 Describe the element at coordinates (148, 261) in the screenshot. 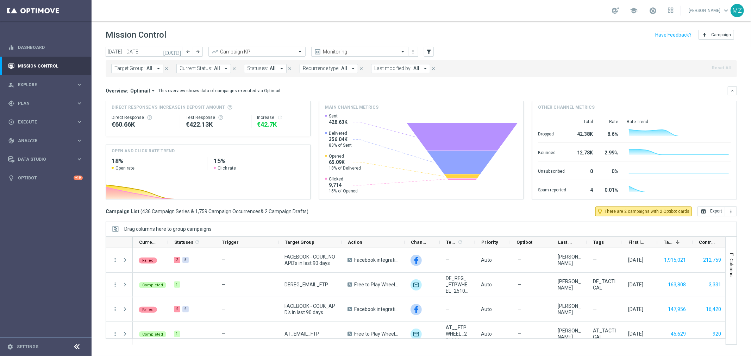

I see `span: Failed` at that location.